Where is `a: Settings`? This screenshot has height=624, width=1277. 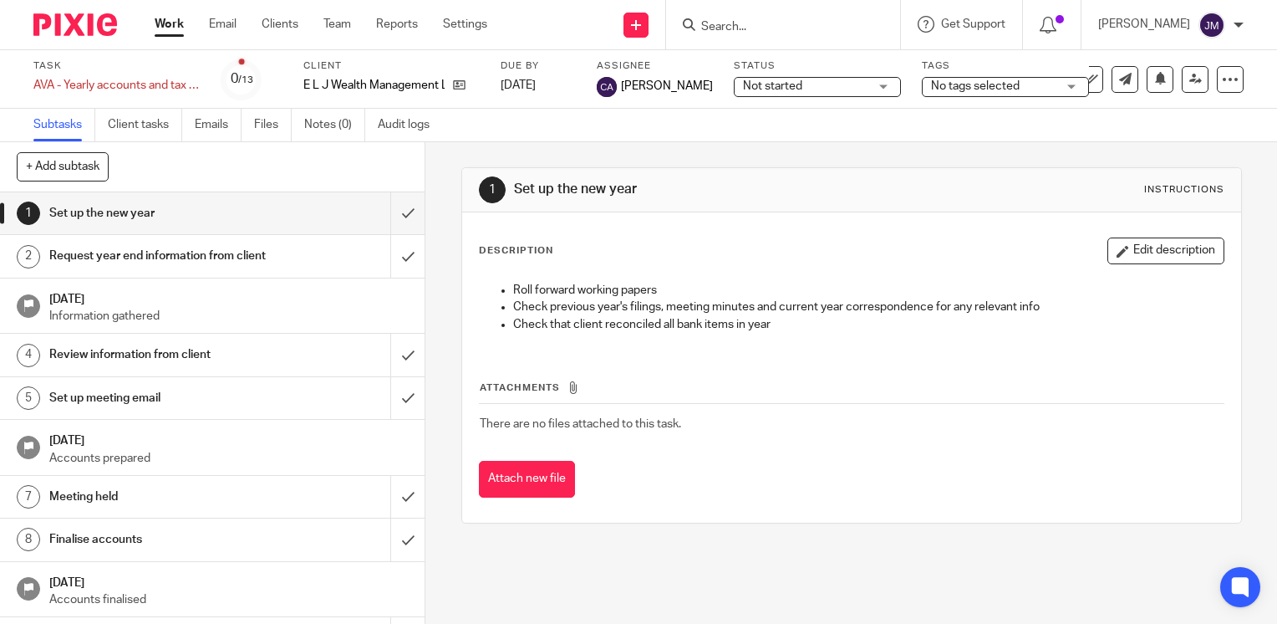 a: Settings is located at coordinates (465, 24).